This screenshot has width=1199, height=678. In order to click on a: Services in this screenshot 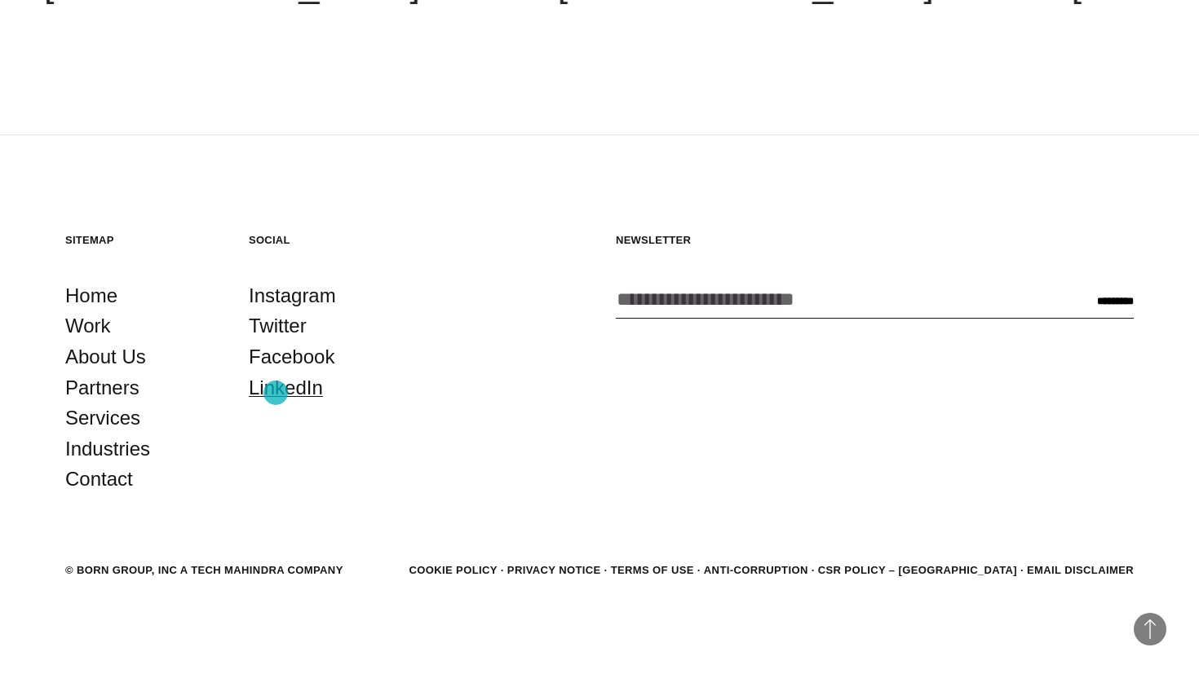, I will do `click(103, 418)`.